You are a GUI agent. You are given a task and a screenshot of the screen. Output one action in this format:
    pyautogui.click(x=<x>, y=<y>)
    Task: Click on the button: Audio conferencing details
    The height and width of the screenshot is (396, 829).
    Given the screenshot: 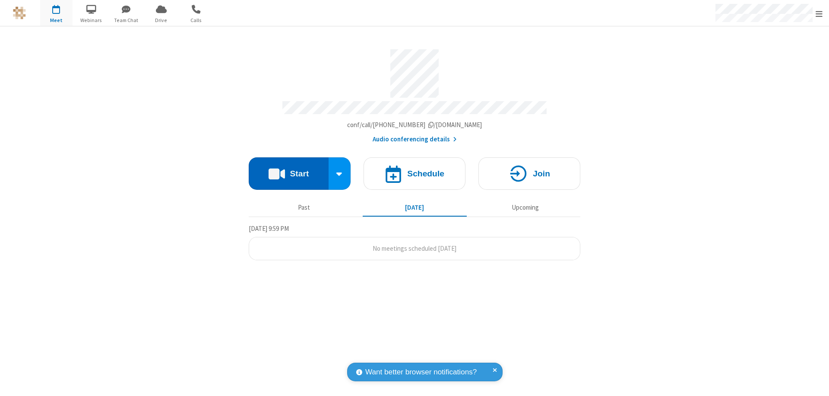 What is the action you would take?
    pyautogui.click(x=415, y=139)
    